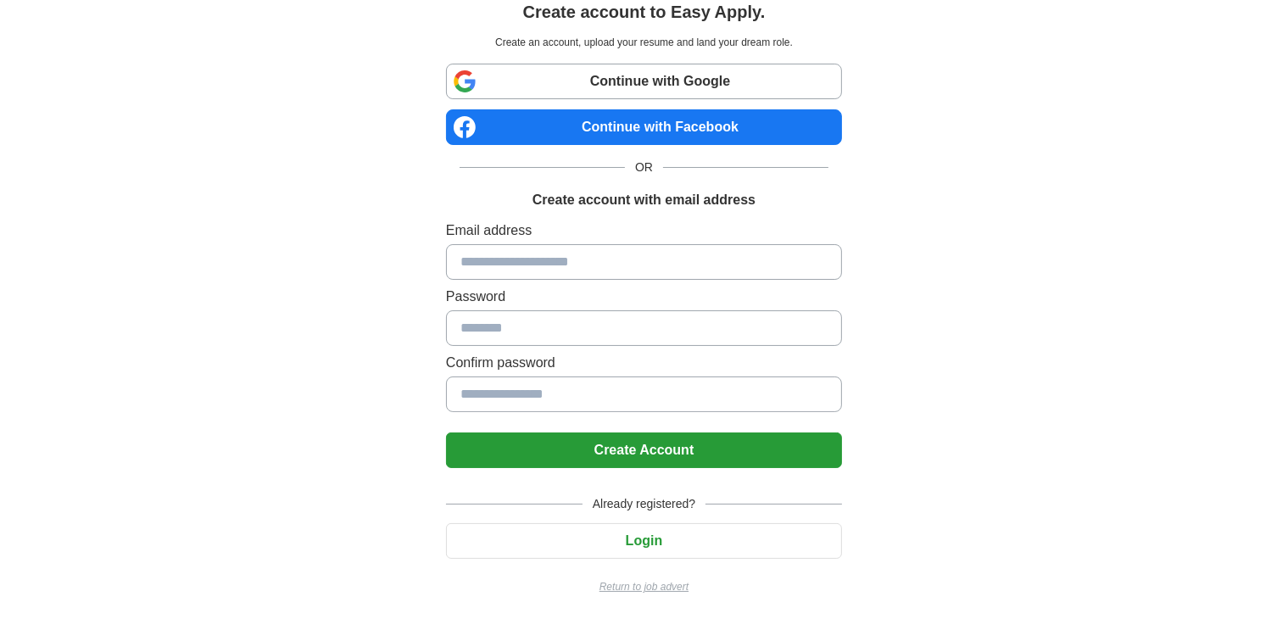 This screenshot has width=1288, height=619. I want to click on label: Email address, so click(643, 231).